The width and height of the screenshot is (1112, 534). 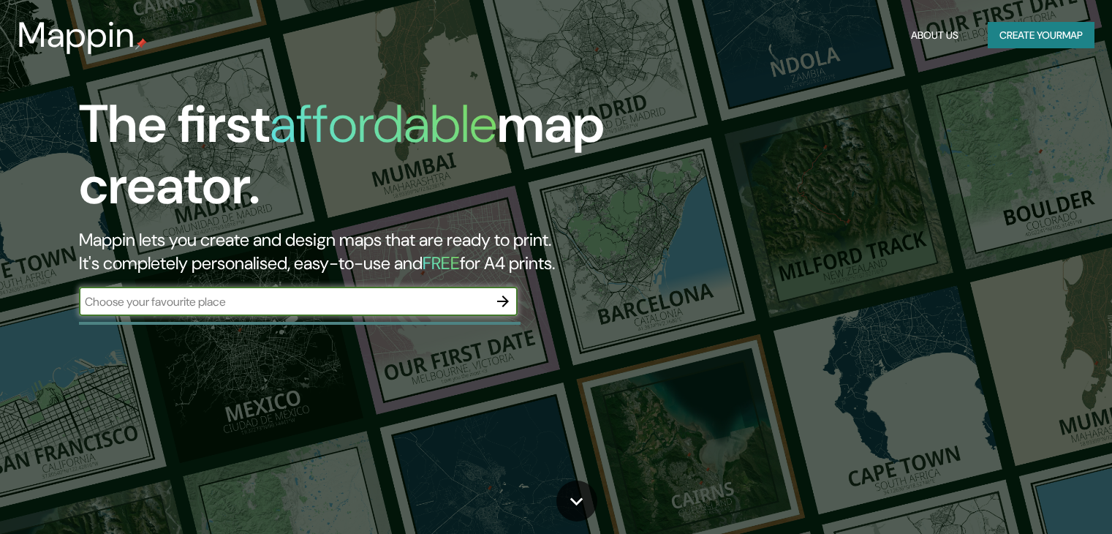 I want to click on button: Create yourmap, so click(x=1041, y=35).